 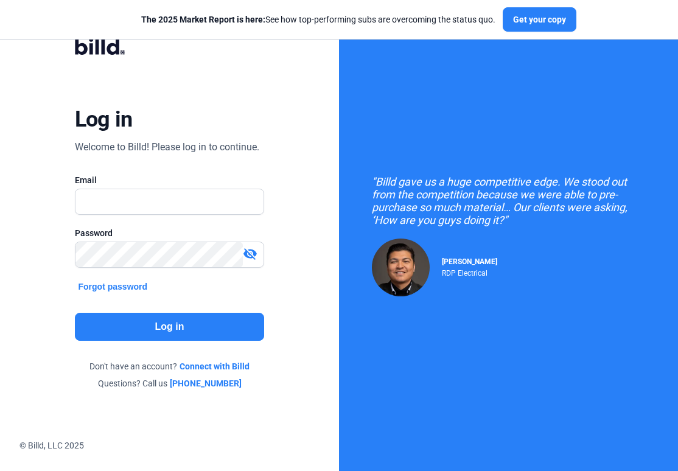 What do you see at coordinates (469, 271) in the screenshot?
I see `div: RDP Electrical` at bounding box center [469, 271].